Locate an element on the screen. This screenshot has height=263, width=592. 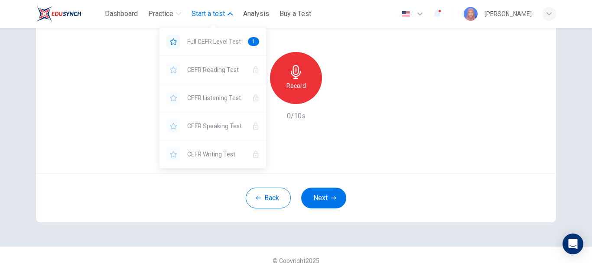
h6: 0/10s is located at coordinates (296, 116).